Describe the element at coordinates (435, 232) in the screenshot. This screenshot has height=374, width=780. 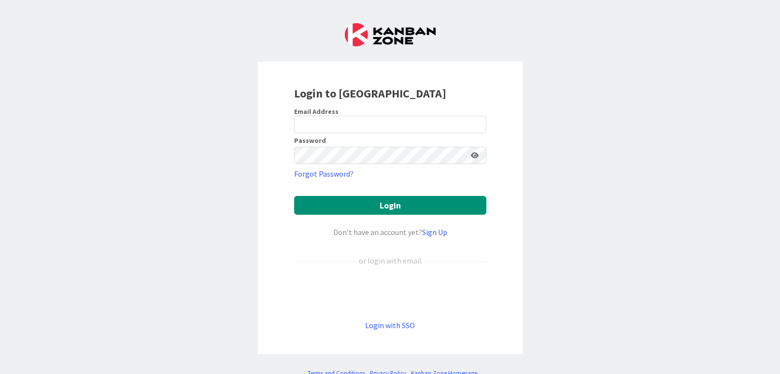
I see `a: Sign Up` at that location.